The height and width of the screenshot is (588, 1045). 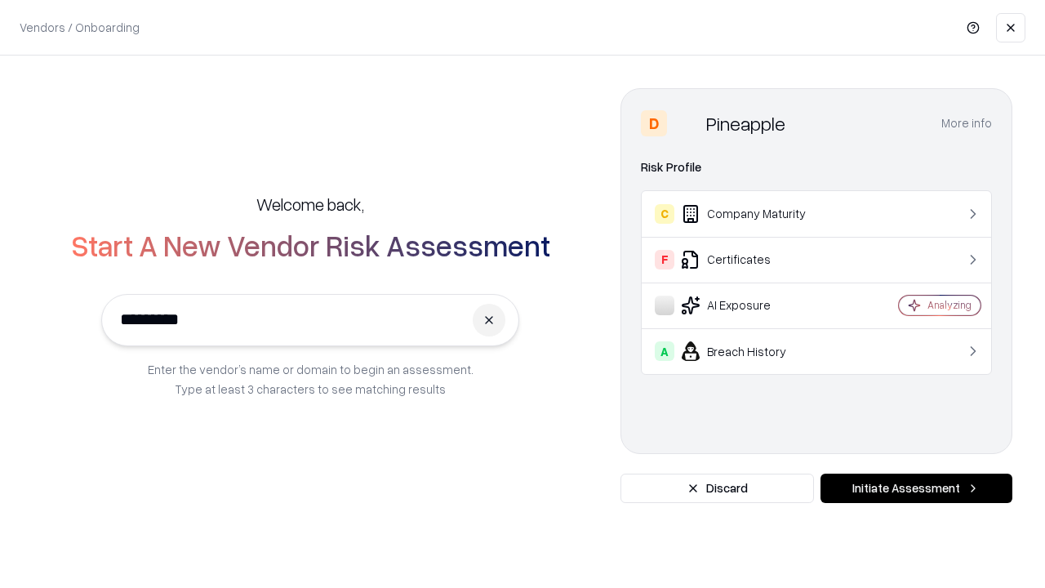 What do you see at coordinates (664, 260) in the screenshot?
I see `div: F` at bounding box center [664, 260].